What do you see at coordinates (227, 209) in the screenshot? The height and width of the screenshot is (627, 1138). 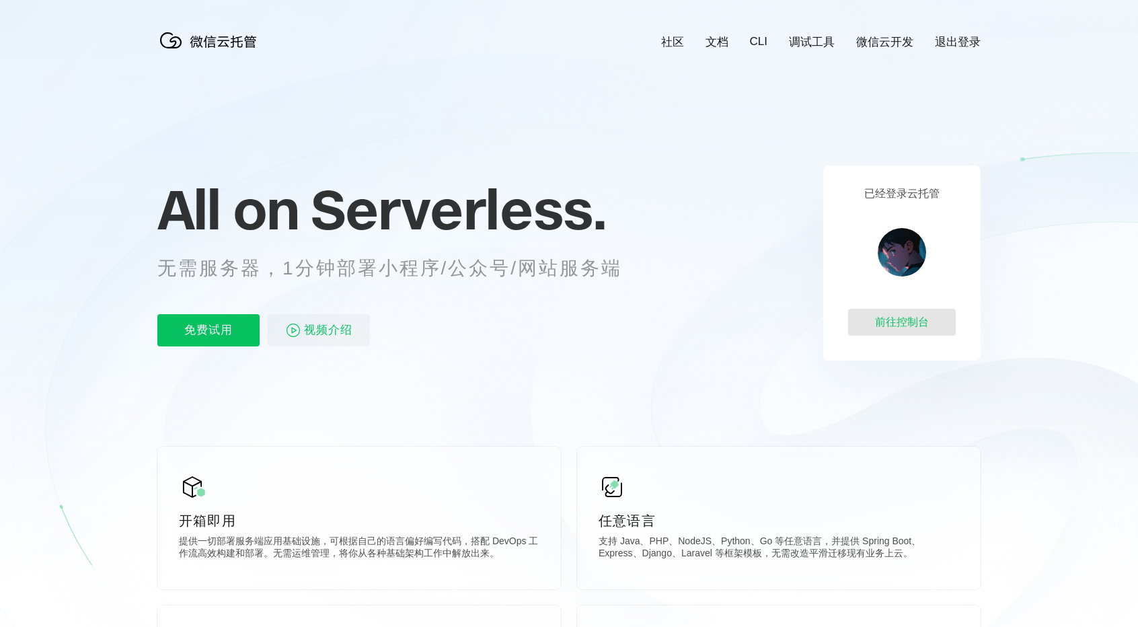 I see `span: All on` at bounding box center [227, 209].